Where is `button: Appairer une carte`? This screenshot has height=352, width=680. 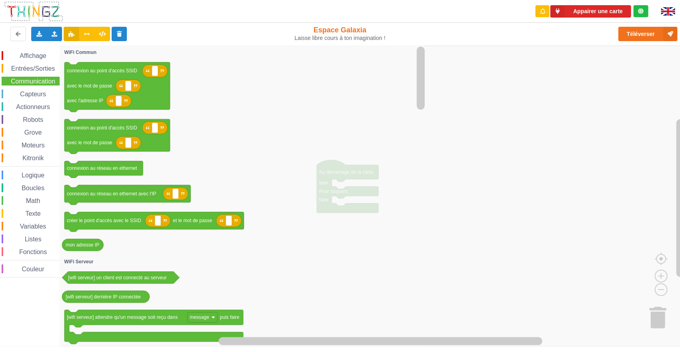 button: Appairer une carte is located at coordinates (590, 11).